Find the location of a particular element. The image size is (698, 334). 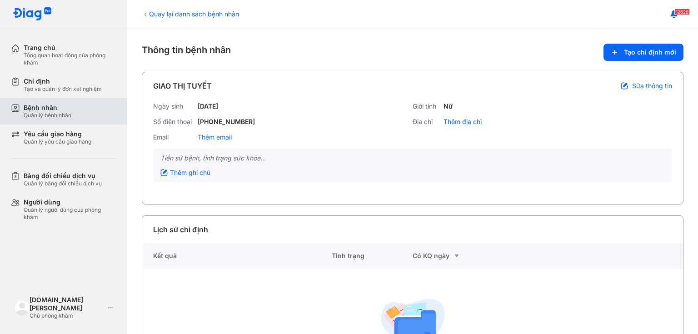

div: Tiền sử bệnh, tình trạng sức khỏe... is located at coordinates (413, 158).